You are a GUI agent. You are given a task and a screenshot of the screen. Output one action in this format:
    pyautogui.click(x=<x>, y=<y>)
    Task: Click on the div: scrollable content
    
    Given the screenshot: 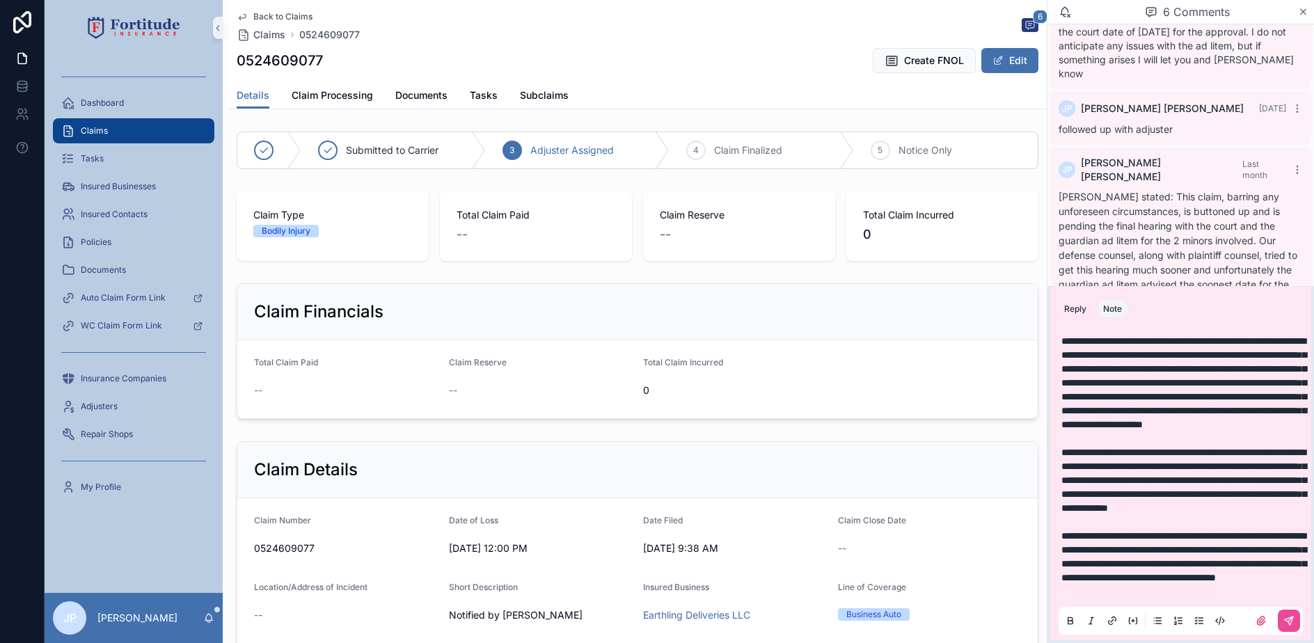 What is the action you would take?
    pyautogui.click(x=134, y=287)
    